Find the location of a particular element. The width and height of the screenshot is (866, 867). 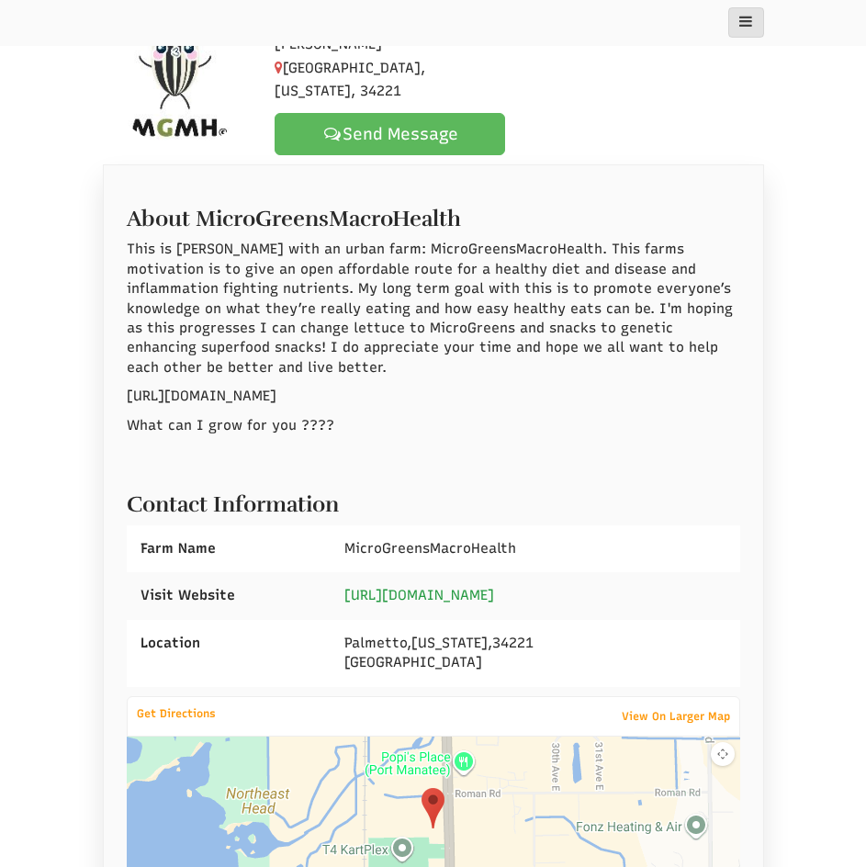

div: Visit Website is located at coordinates (229, 595).